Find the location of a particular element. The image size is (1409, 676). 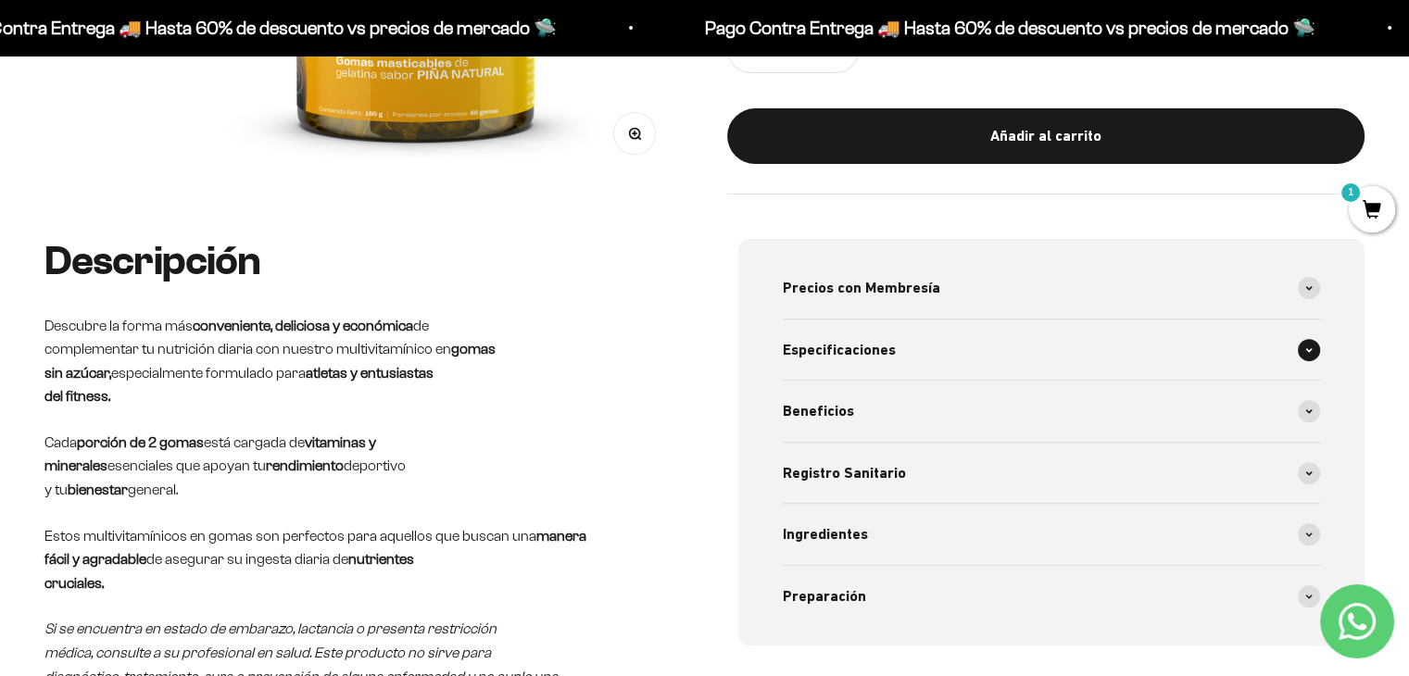

span: Preparación is located at coordinates (824, 597).